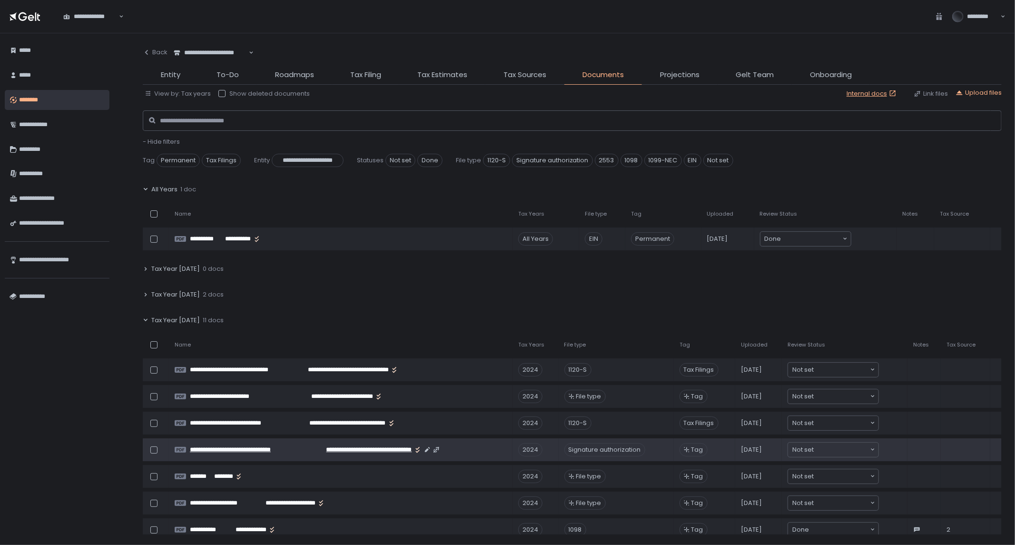 This screenshot has width=1015, height=545. What do you see at coordinates (872, 94) in the screenshot?
I see `a: Internal docs` at bounding box center [872, 94].